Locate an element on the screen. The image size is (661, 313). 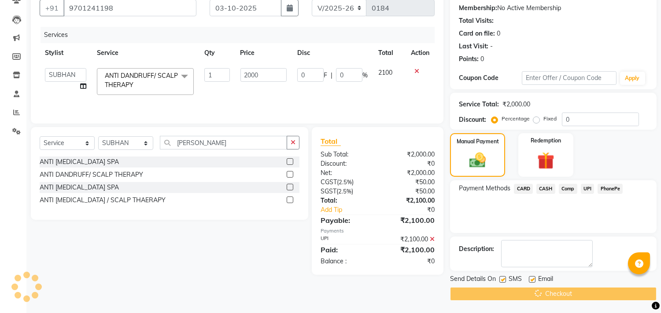
div: Coupon Code is located at coordinates (490, 78).